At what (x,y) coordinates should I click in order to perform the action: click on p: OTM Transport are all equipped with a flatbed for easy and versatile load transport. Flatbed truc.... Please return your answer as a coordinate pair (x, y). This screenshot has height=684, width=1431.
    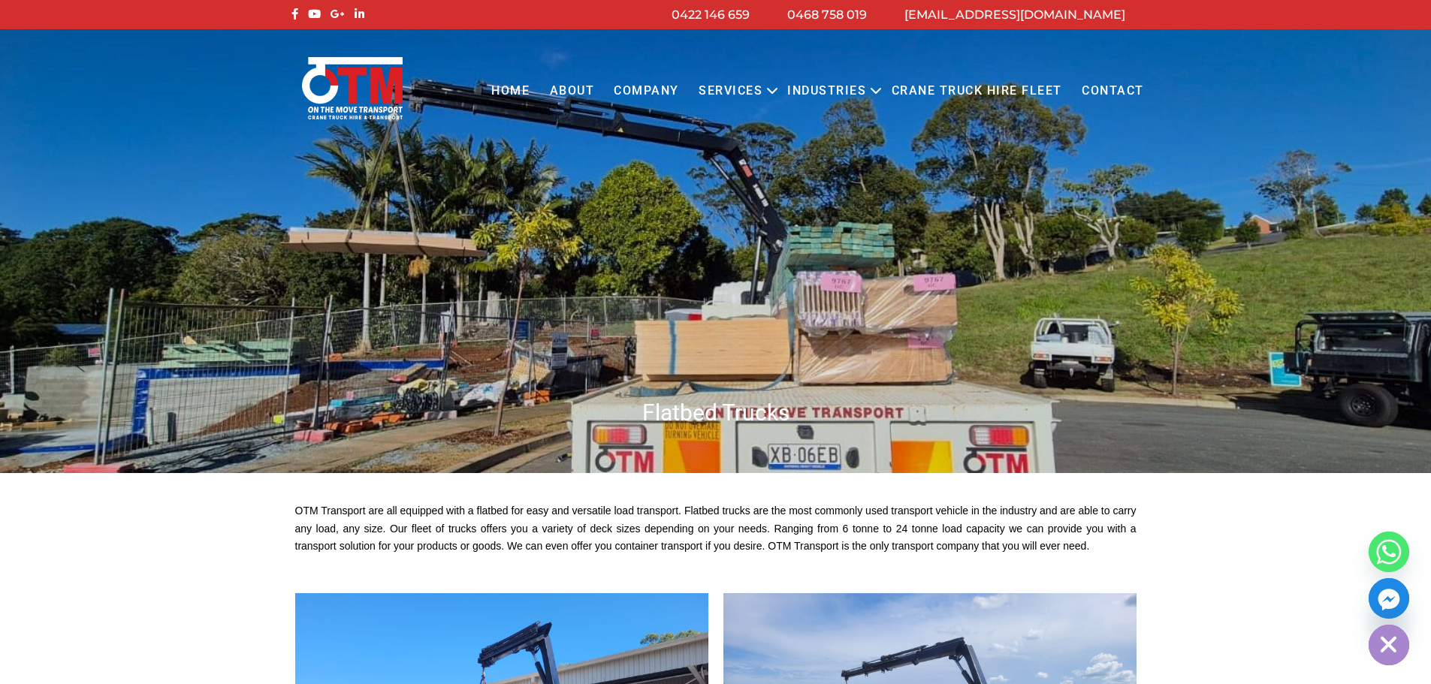
    Looking at the image, I should click on (716, 529).